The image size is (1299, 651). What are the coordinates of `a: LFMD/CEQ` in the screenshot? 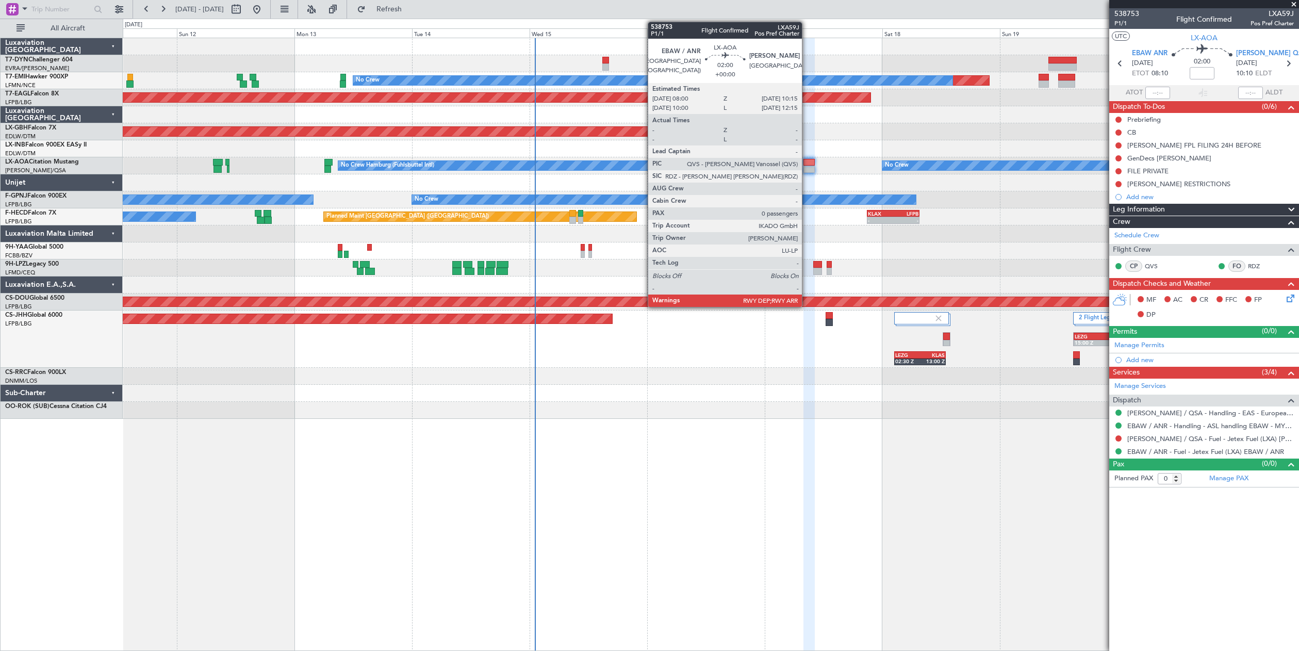 It's located at (20, 272).